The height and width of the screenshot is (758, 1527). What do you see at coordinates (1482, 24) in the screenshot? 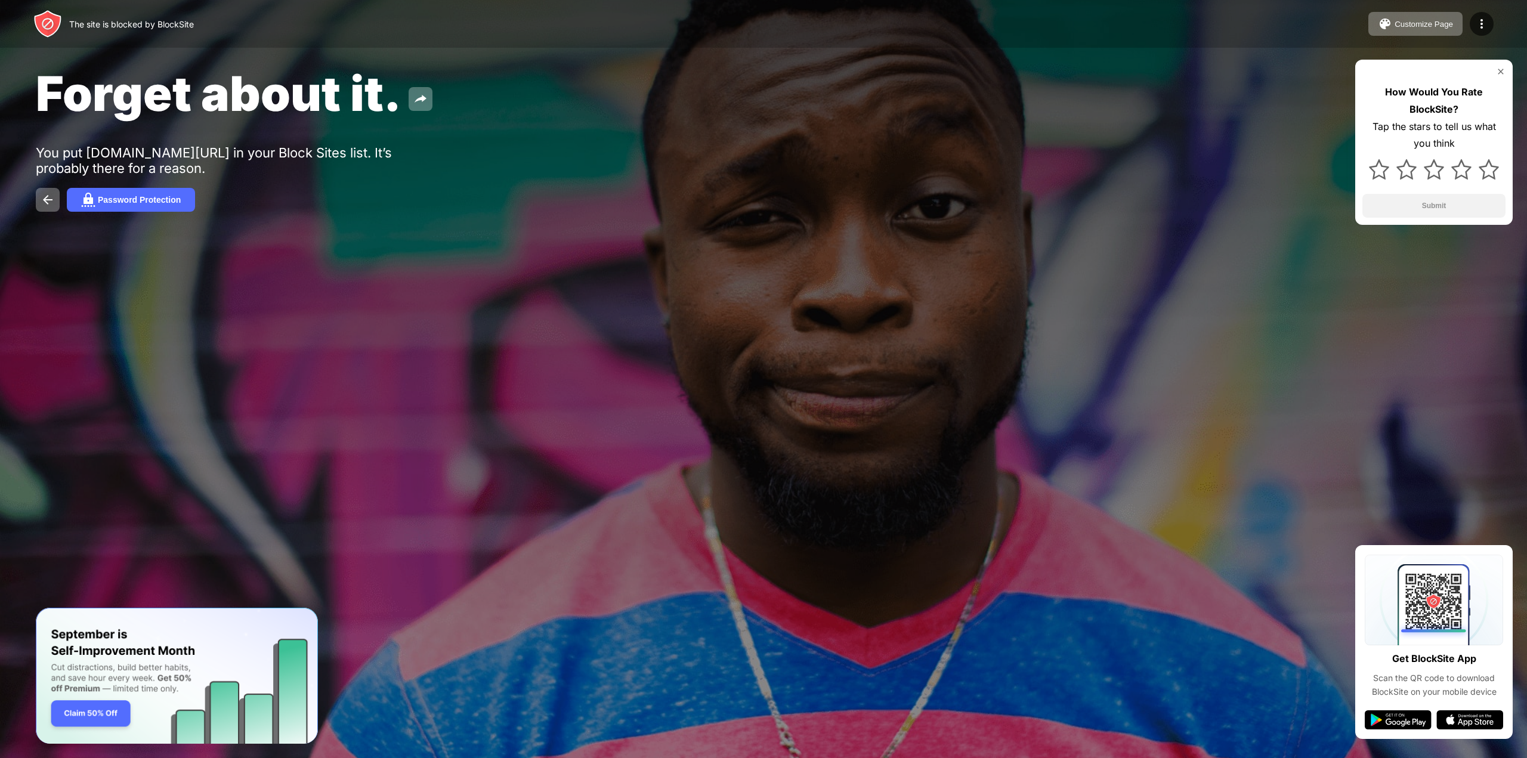
I see `img: menu-icon.svg` at bounding box center [1482, 24].